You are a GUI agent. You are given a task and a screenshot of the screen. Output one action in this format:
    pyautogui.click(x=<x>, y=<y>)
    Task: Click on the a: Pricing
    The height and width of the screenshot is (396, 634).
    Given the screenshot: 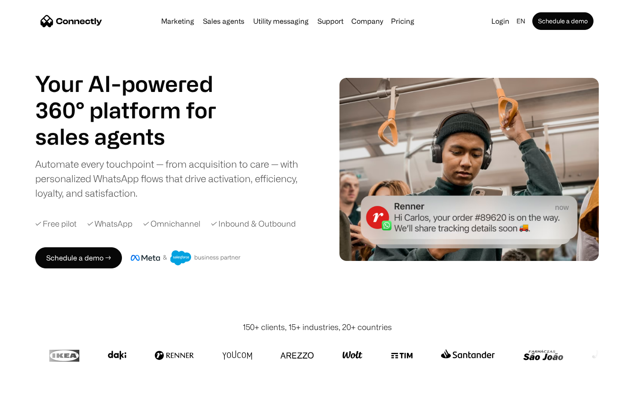 What is the action you would take?
    pyautogui.click(x=402, y=21)
    